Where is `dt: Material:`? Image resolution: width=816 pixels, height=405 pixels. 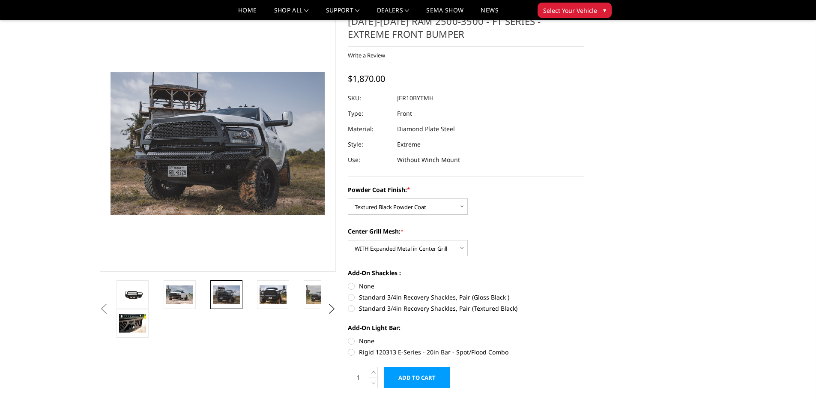
dt: Material: is located at coordinates (369, 129).